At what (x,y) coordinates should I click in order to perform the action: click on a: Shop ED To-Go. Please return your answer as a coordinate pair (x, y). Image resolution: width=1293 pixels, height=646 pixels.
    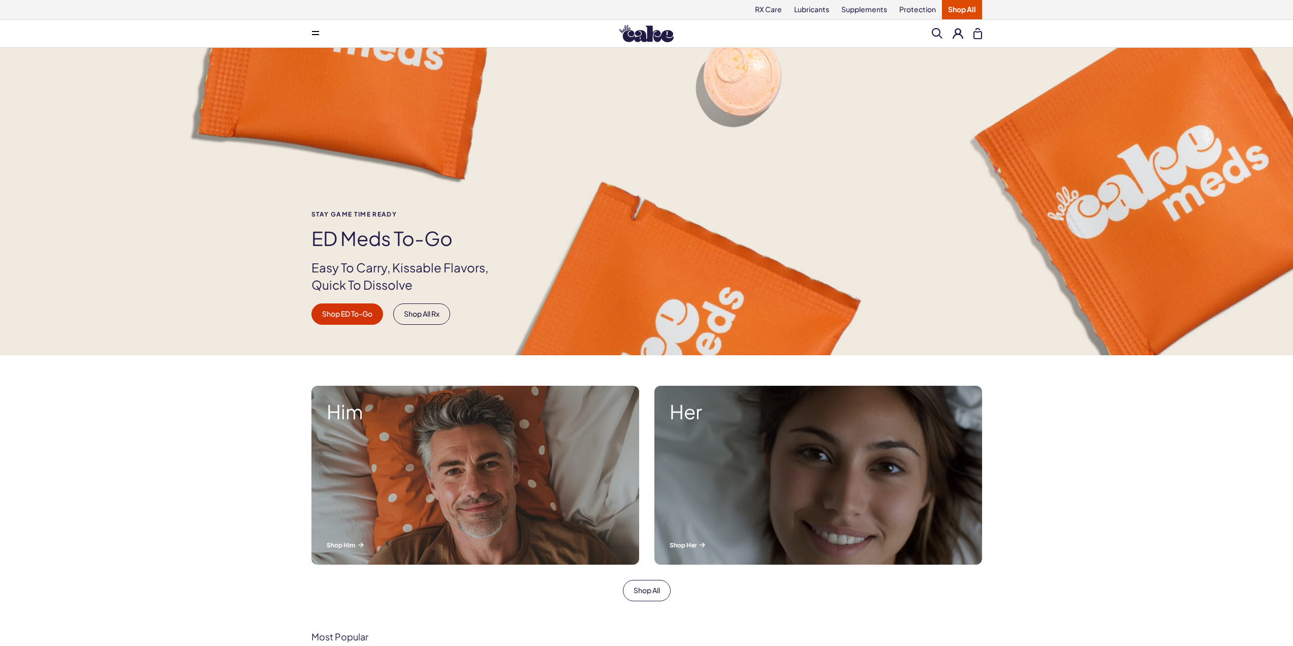
    Looking at the image, I should click on (347, 314).